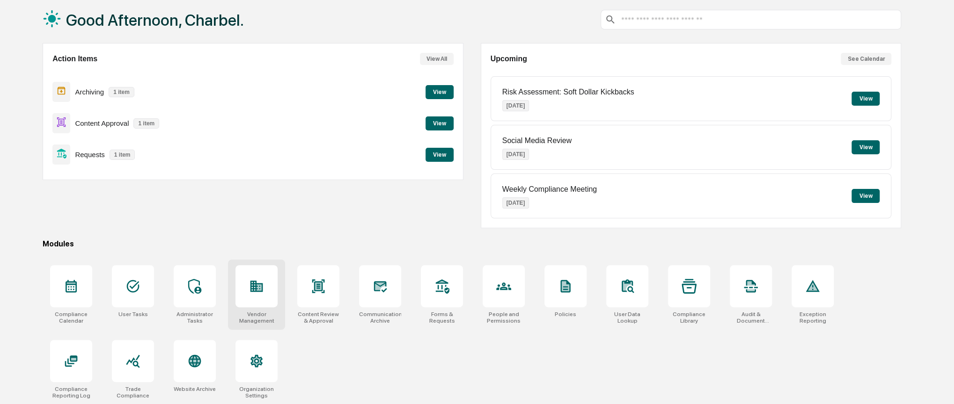 The width and height of the screenshot is (954, 404). What do you see at coordinates (133, 393) in the screenshot?
I see `div: Trade Compliance` at bounding box center [133, 393].